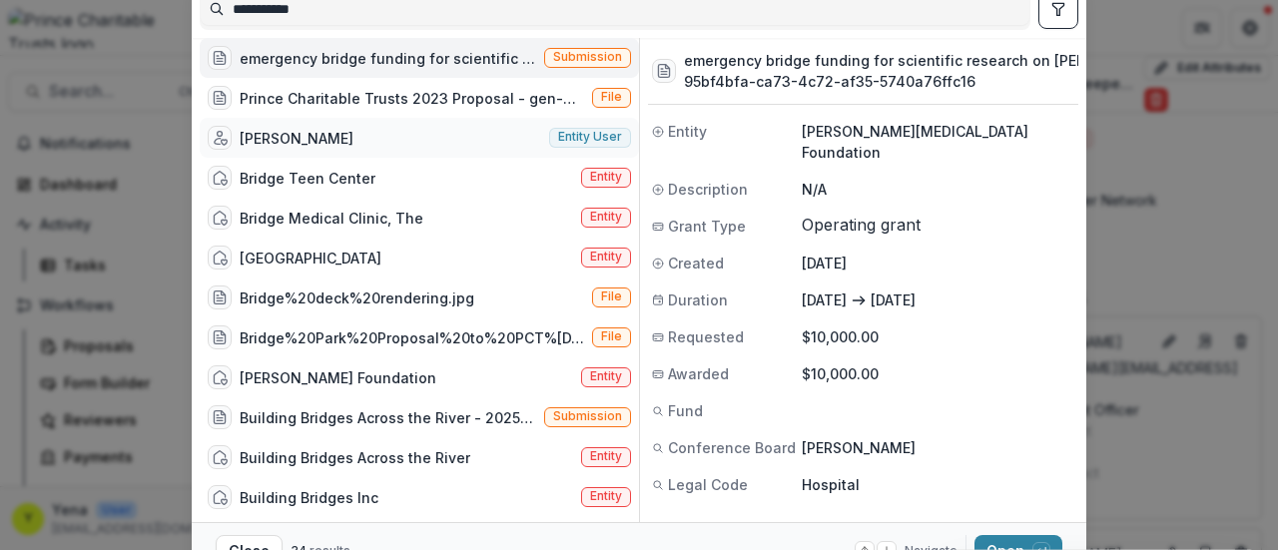 The height and width of the screenshot is (550, 1278). I want to click on div: Bridge Medical Clinic, The, so click(331, 218).